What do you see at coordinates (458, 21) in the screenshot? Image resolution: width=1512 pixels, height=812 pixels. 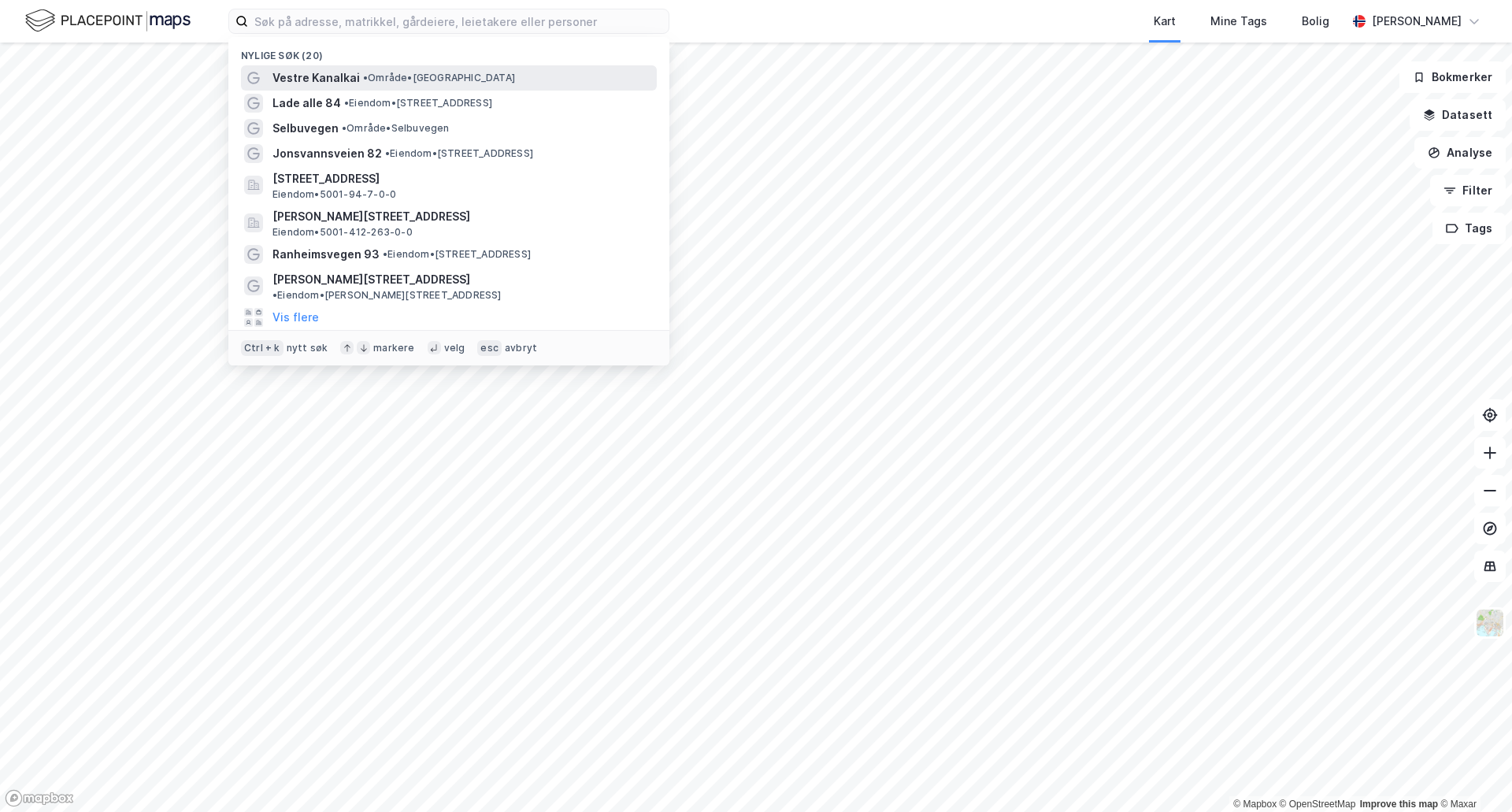 I see `input: Søk på adresse, matrikkel, gårdeiere, leietakere eller personer` at bounding box center [458, 21].